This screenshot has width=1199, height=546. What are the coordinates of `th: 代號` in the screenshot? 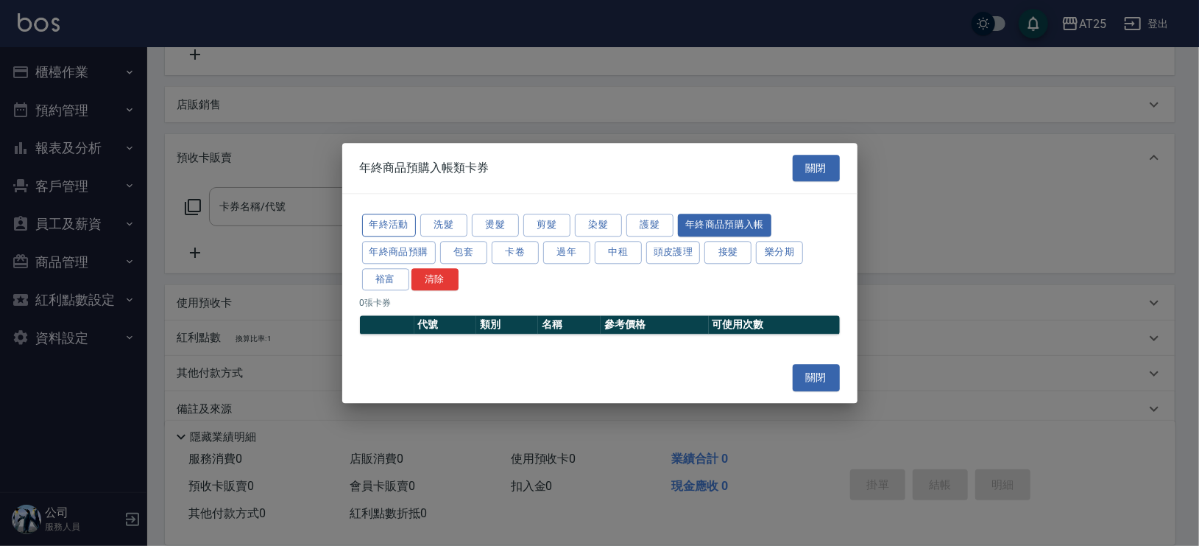 It's located at (445, 325).